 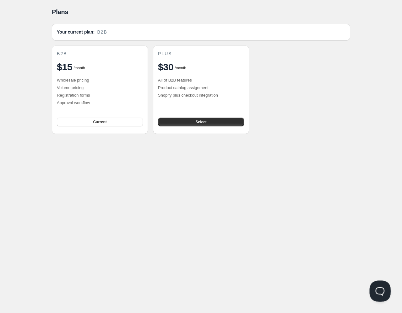 What do you see at coordinates (165, 67) in the screenshot?
I see `h2: $30` at bounding box center [165, 67].